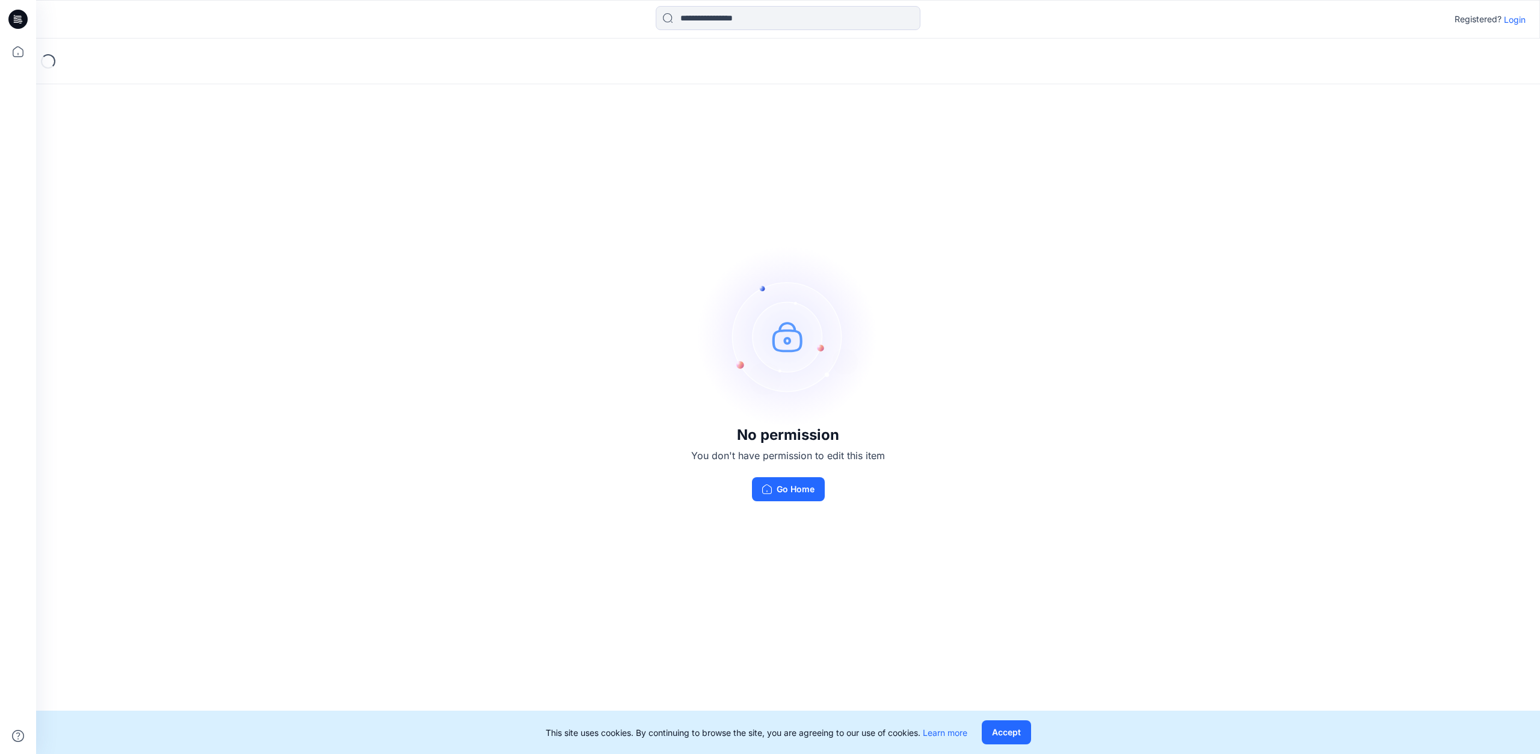 The image size is (1540, 754). Describe the element at coordinates (788, 489) in the screenshot. I see `a: Go Home` at that location.